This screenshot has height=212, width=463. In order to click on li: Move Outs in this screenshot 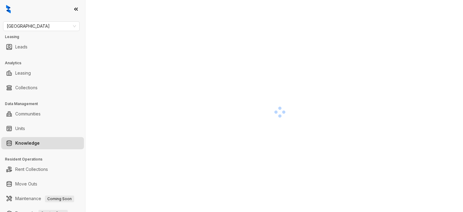, I will do `click(42, 184)`.